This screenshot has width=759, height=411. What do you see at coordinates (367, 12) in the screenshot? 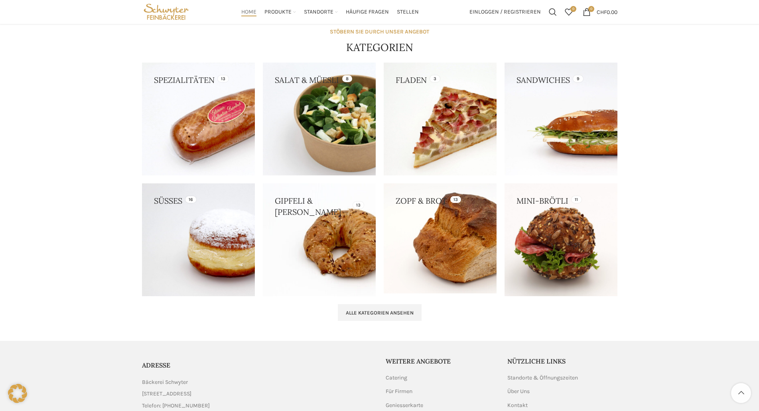
I see `span: Häufige Fragen` at bounding box center [367, 12].